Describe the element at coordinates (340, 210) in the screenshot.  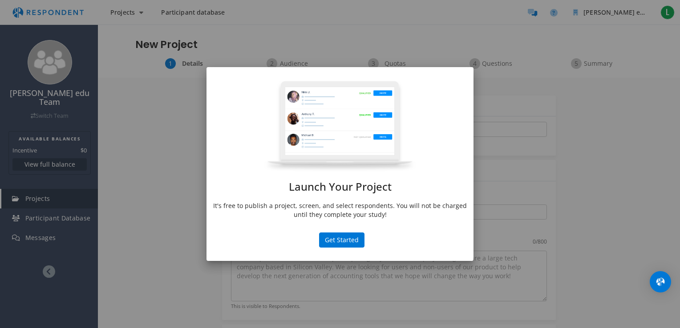
I see `p: It's free to publish a project, screen, and select respondents. You will not be charged until the...` at that location.